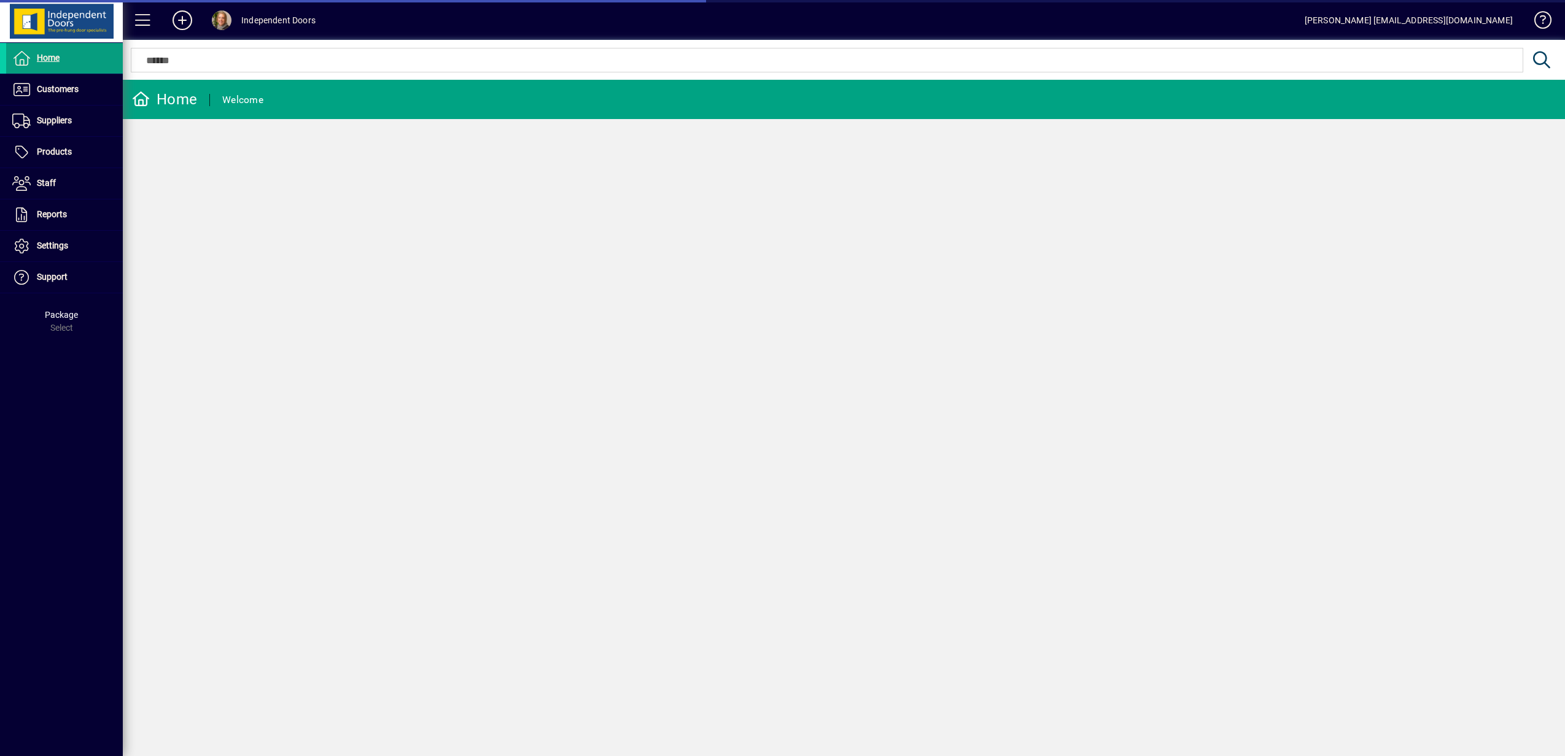  I want to click on button: Profile, so click(222, 20).